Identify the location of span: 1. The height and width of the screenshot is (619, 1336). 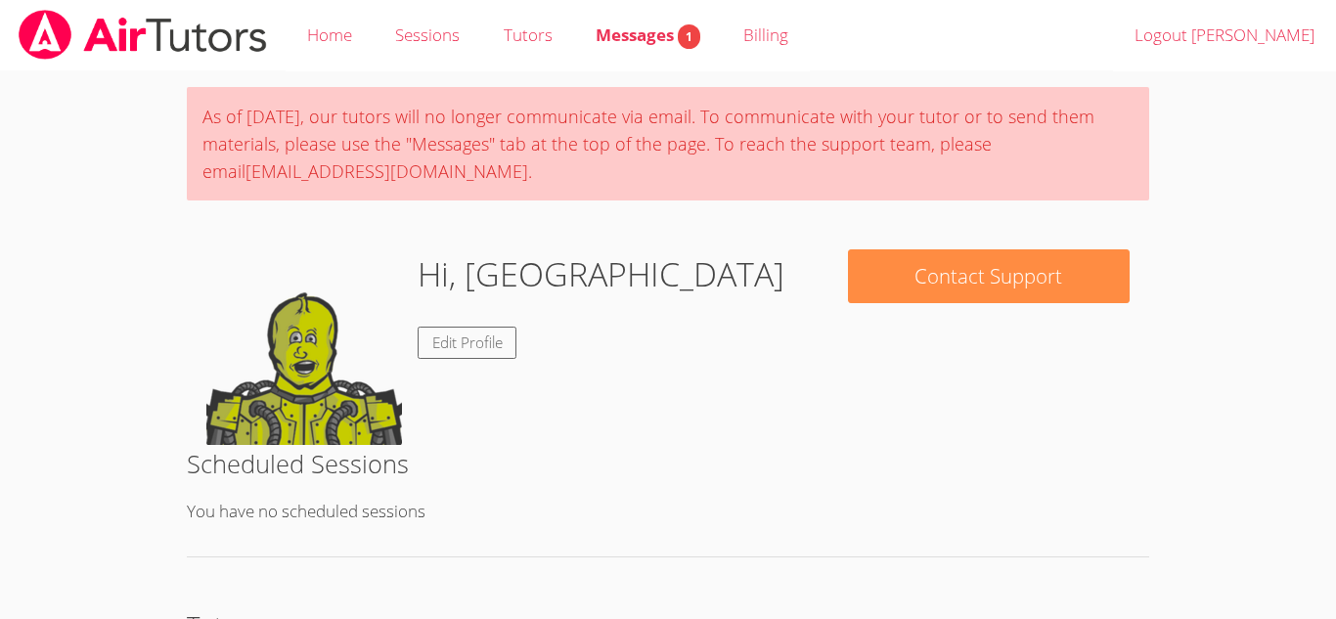
(689, 36).